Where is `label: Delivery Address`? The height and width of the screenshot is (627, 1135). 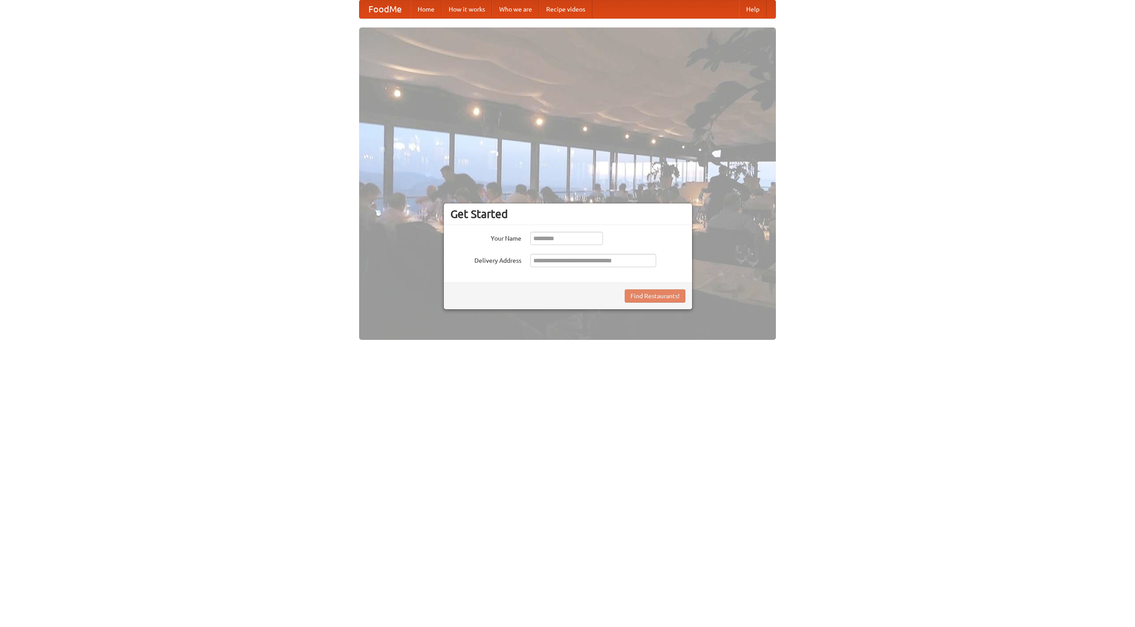
label: Delivery Address is located at coordinates (486, 259).